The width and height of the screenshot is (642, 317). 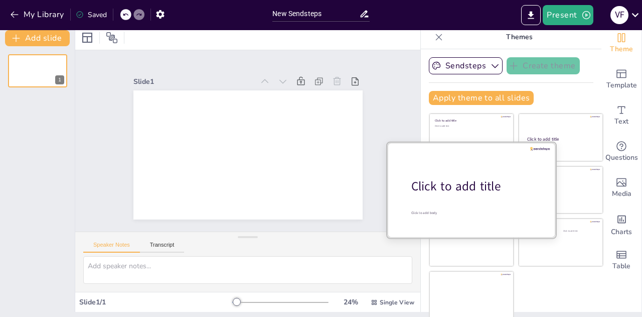 I want to click on div: Layout, so click(x=87, y=38).